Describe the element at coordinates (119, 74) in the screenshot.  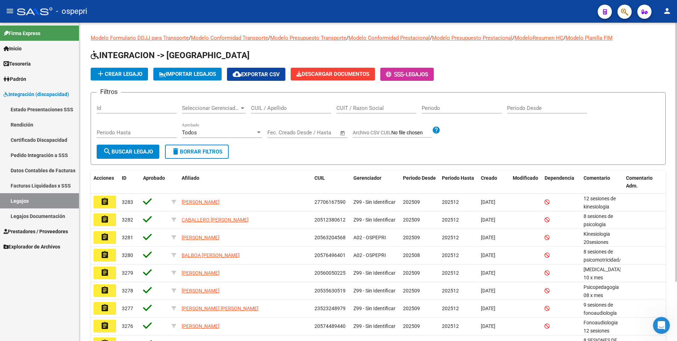
I see `span: Crear Legajo` at that location.